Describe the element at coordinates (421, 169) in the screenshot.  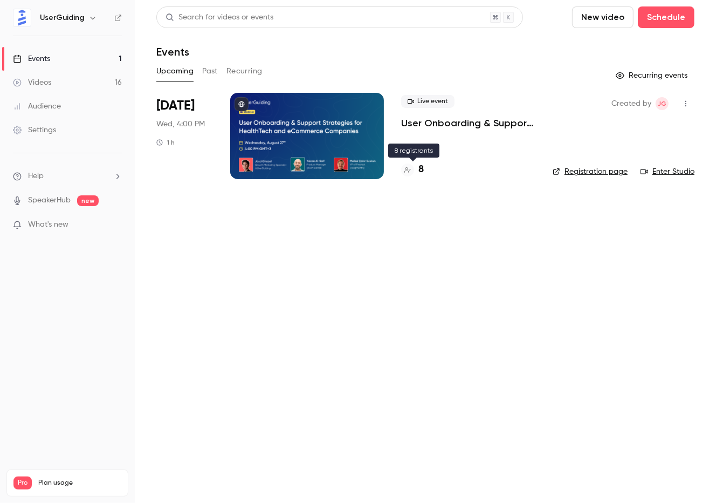
I see `h4: 8` at that location.